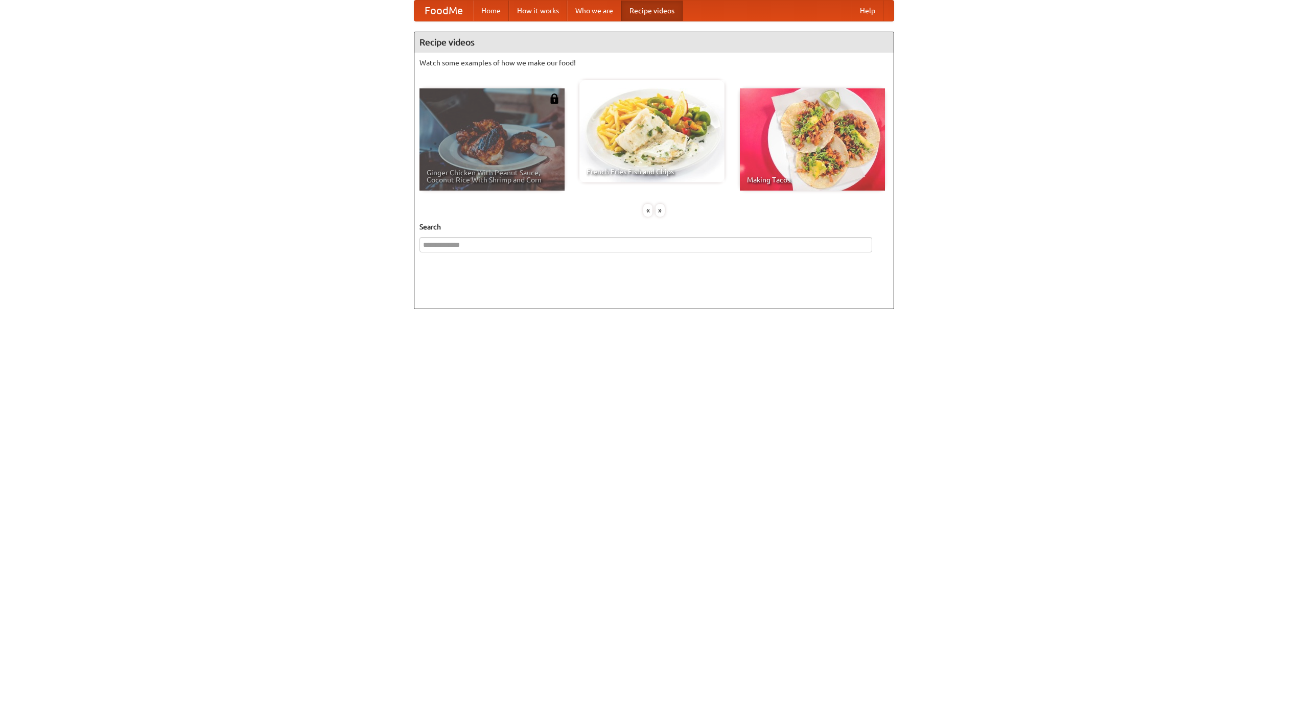 The image size is (1308, 723). I want to click on span: French Fries Fish and Chips, so click(652, 172).